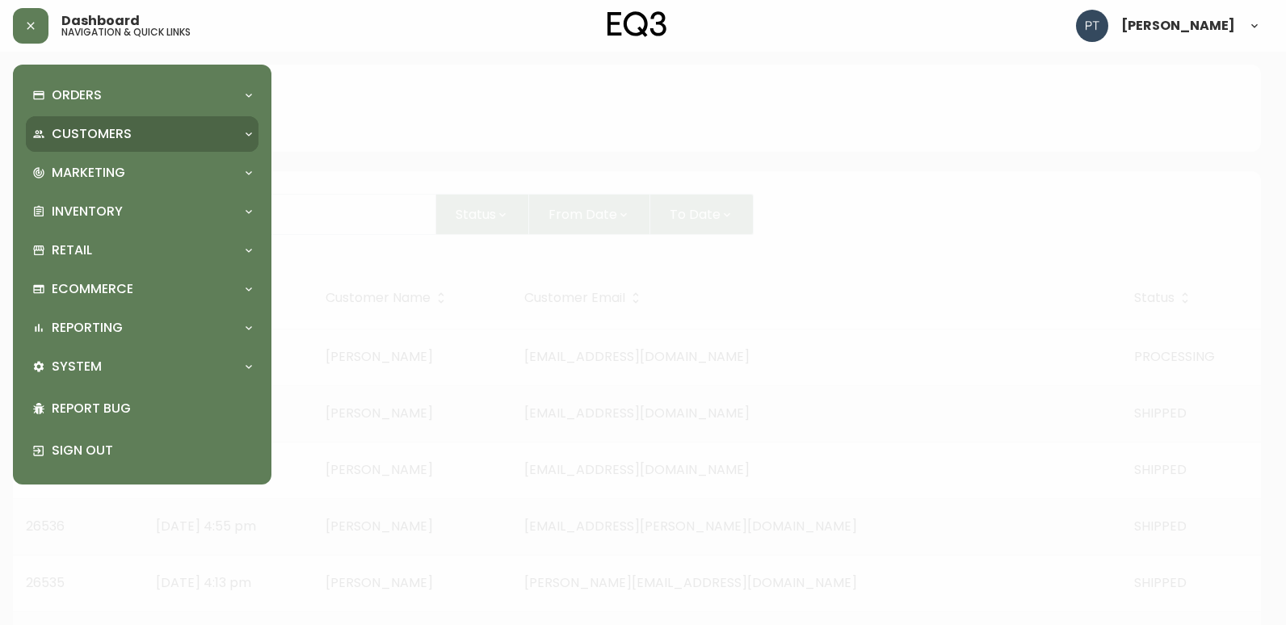 This screenshot has height=625, width=1286. What do you see at coordinates (72, 250) in the screenshot?
I see `p: Retail` at bounding box center [72, 250].